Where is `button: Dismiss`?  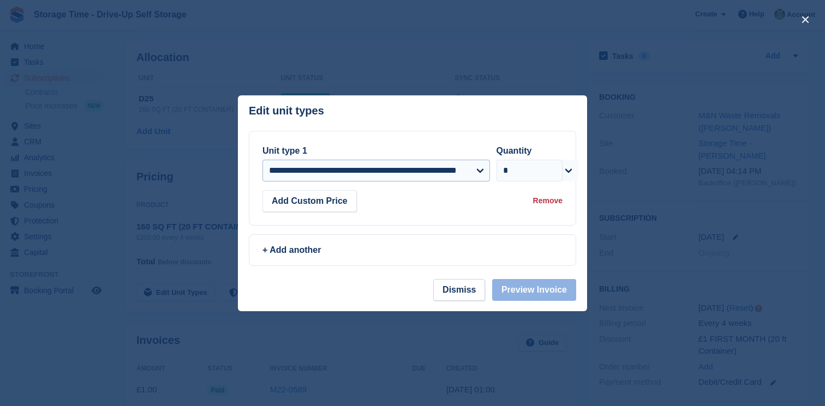
button: Dismiss is located at coordinates (459, 290).